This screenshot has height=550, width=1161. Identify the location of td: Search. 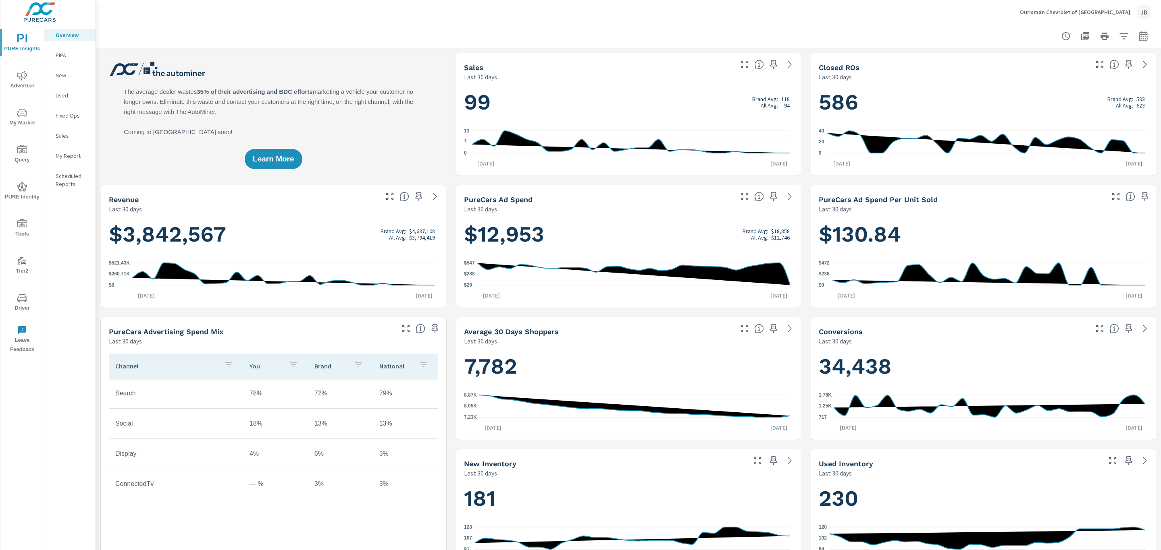
(176, 394).